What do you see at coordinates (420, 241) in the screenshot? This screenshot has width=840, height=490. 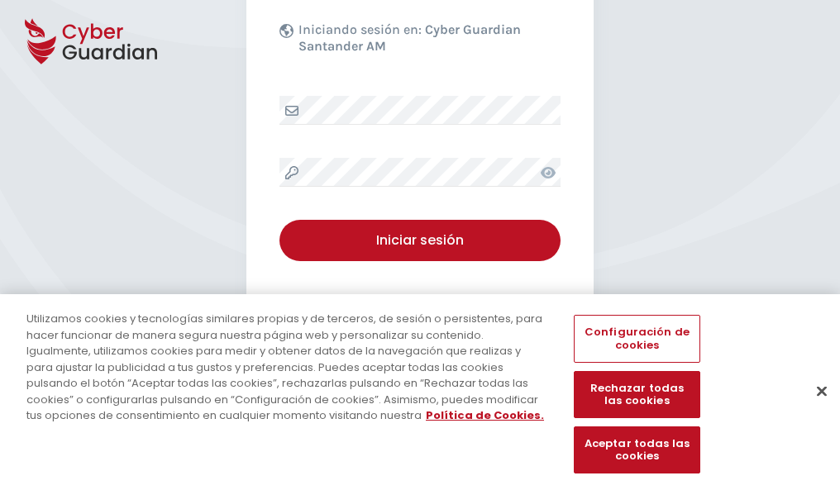 I see `button: Iniciar sesión` at bounding box center [420, 241].